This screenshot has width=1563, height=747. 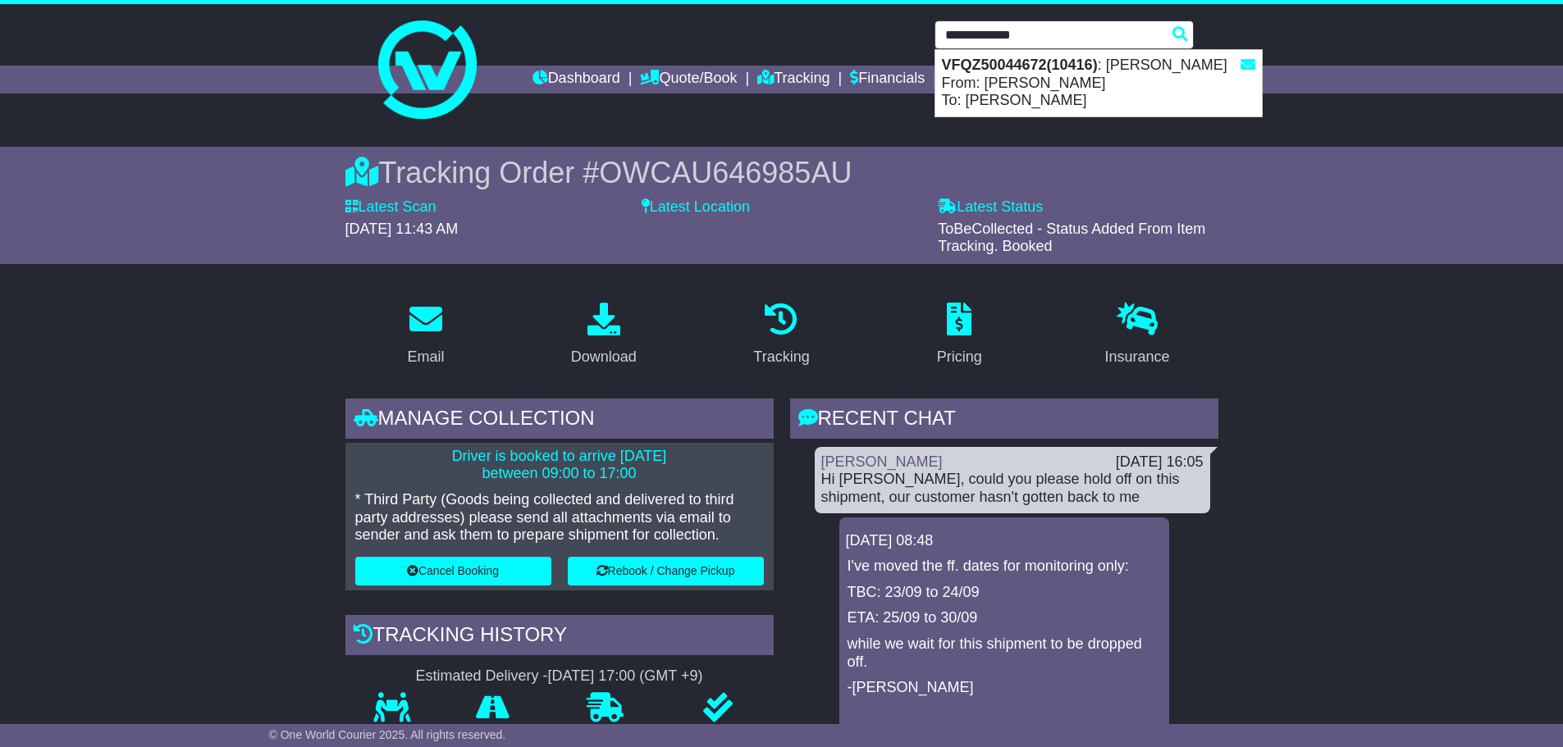 I want to click on label: Latest Location, so click(x=696, y=208).